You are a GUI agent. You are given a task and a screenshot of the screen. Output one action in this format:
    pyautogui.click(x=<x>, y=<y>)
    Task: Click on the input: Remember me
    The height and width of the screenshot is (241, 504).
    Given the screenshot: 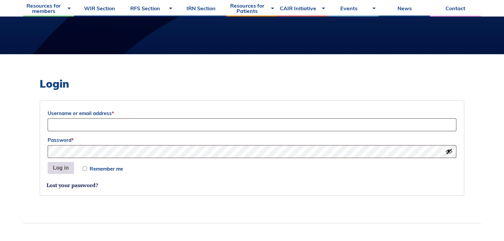 What is the action you would take?
    pyautogui.click(x=85, y=168)
    